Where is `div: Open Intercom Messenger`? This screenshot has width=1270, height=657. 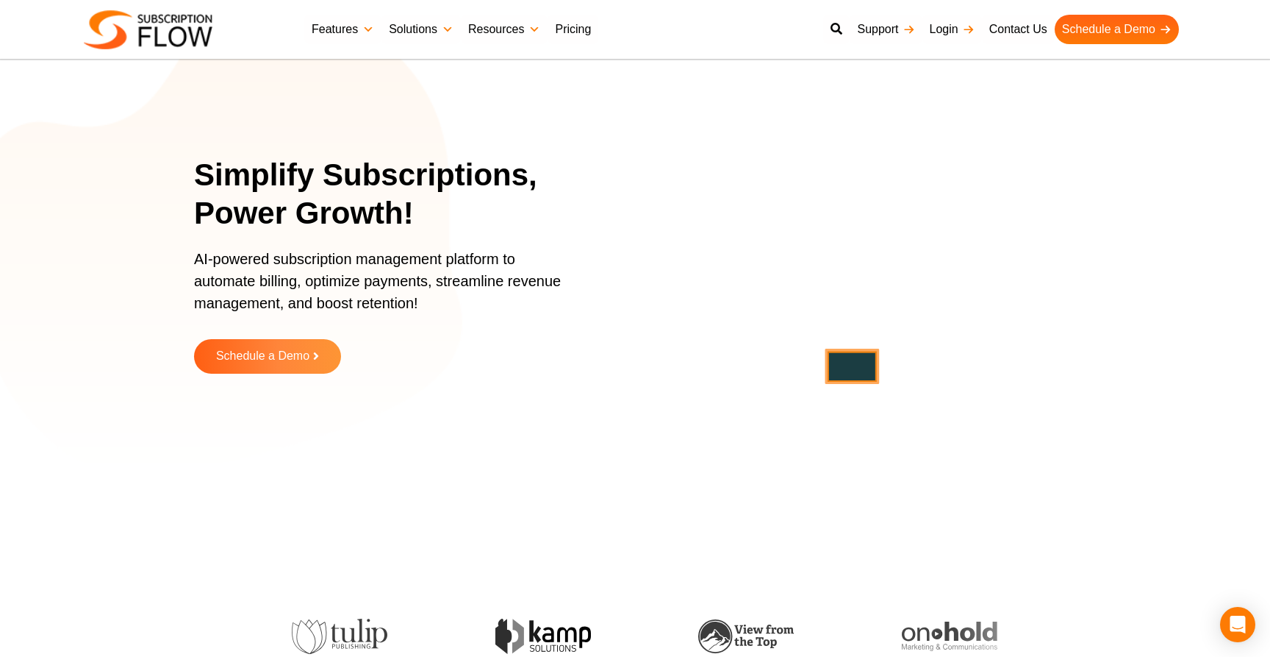 div: Open Intercom Messenger is located at coordinates (1238, 624).